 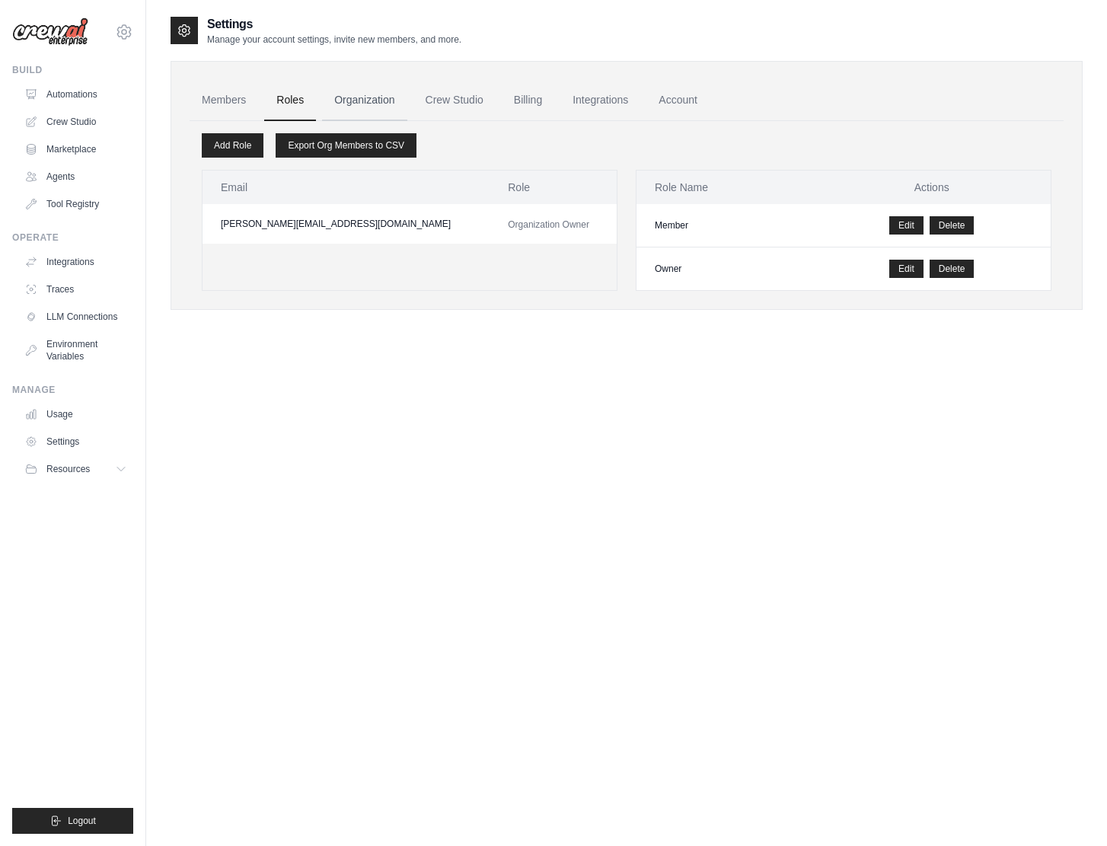 What do you see at coordinates (364, 101) in the screenshot?
I see `a: Organization` at bounding box center [364, 101].